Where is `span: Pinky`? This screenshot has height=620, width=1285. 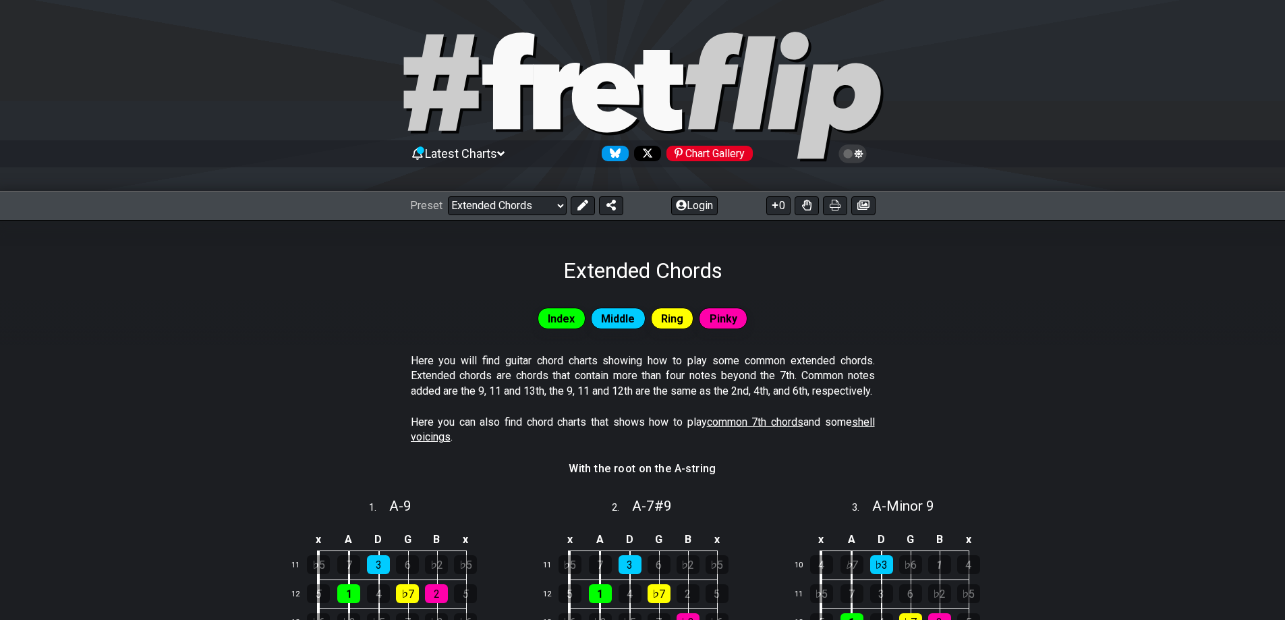 span: Pinky is located at coordinates (723, 318).